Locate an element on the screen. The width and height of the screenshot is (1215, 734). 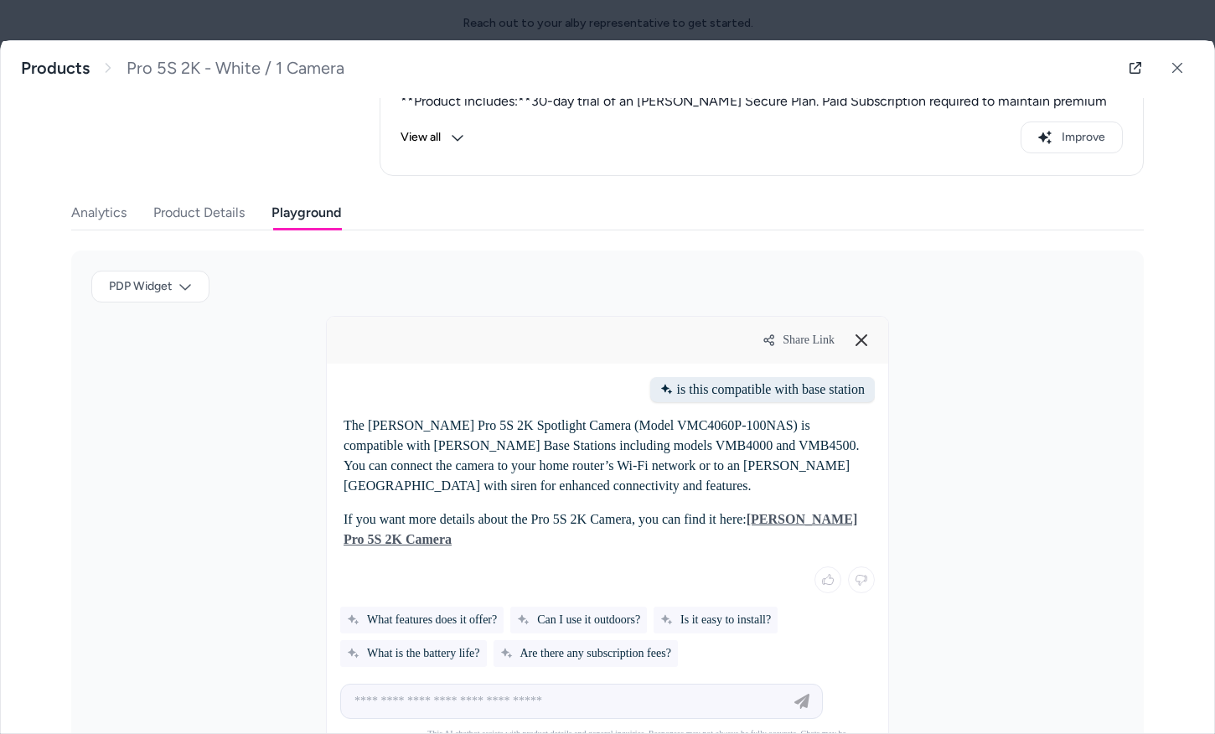
button: View all is located at coordinates (432, 137).